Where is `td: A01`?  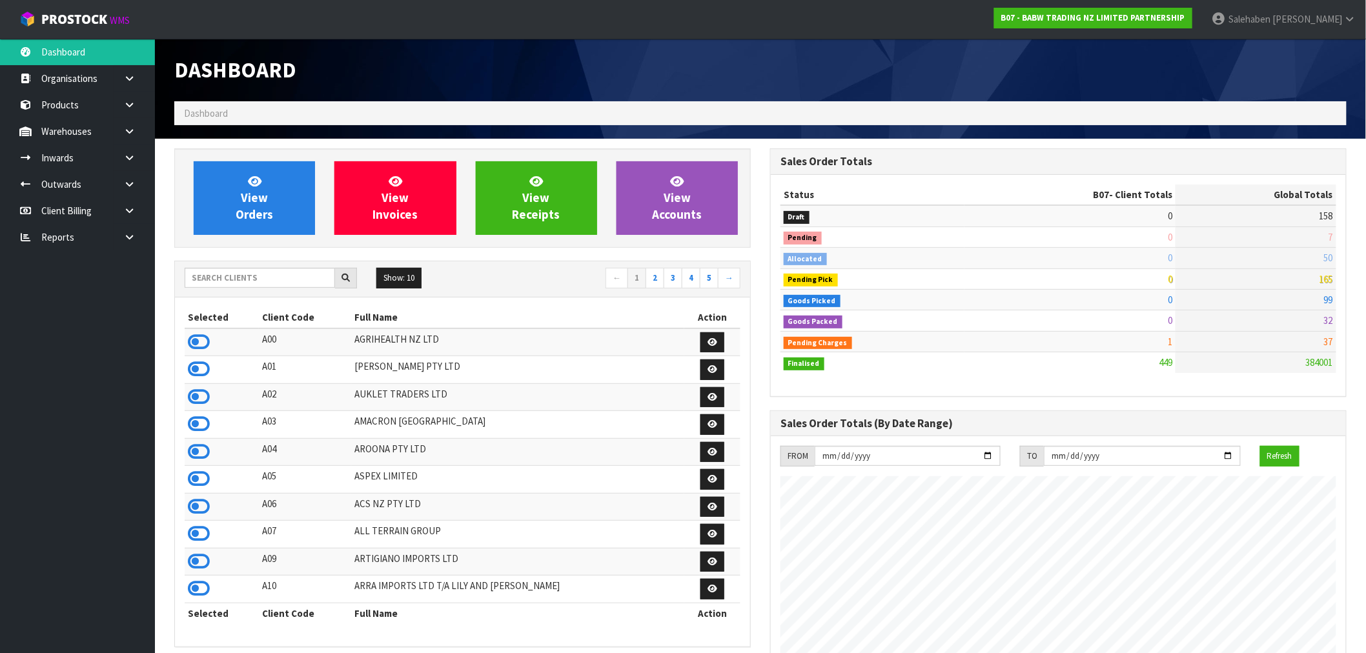
td: A01 is located at coordinates (305, 370).